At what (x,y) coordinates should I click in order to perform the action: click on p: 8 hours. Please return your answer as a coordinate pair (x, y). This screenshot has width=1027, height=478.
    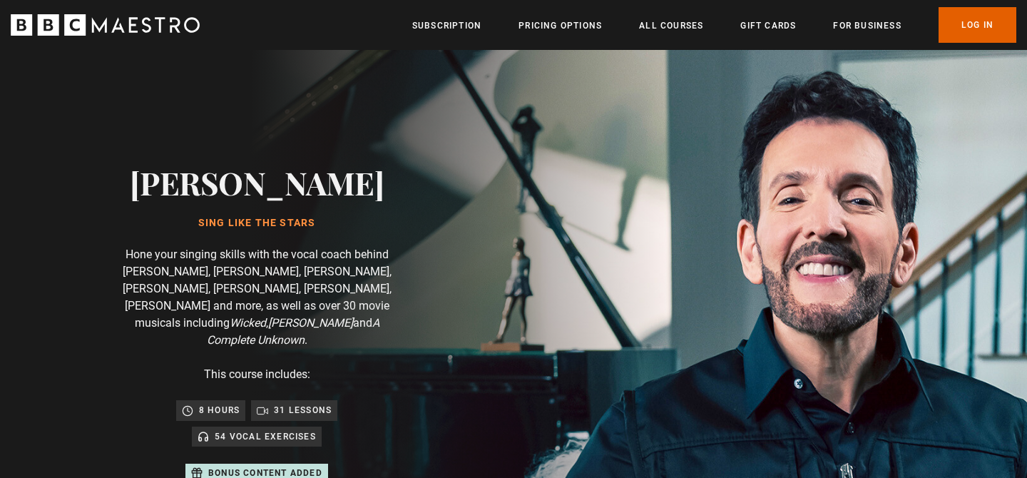
    Looking at the image, I should click on (219, 410).